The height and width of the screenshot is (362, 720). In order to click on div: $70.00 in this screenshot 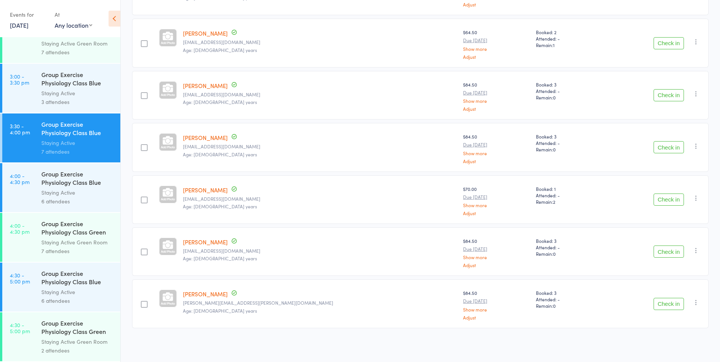, I will do `click(497, 201)`.